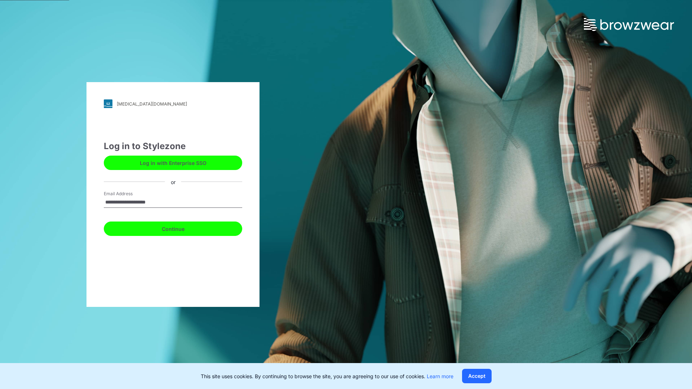 The height and width of the screenshot is (389, 692). What do you see at coordinates (327, 376) in the screenshot?
I see `p: This site uses cookies. By continuing to browse the site, you are agreeing to our use of cookies.` at bounding box center [327, 376].